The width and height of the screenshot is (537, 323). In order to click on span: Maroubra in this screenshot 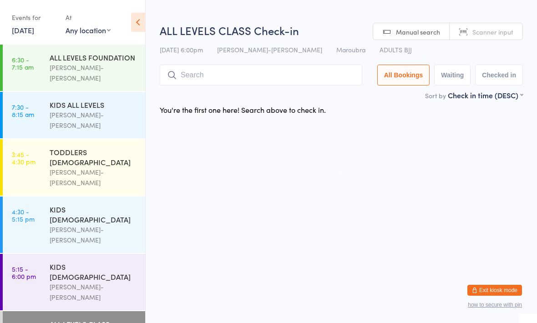, I will do `click(351, 50)`.